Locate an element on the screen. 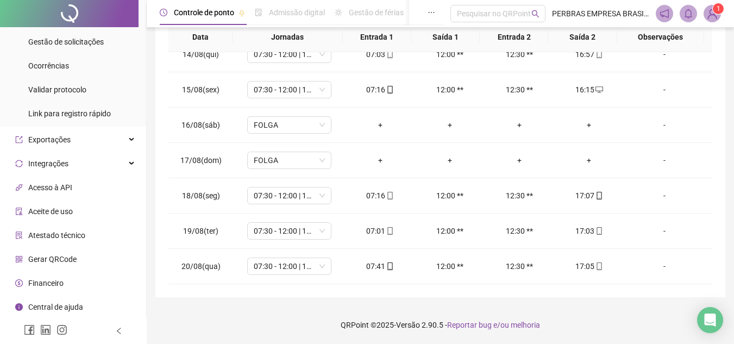  span: desktop is located at coordinates (599, 90).